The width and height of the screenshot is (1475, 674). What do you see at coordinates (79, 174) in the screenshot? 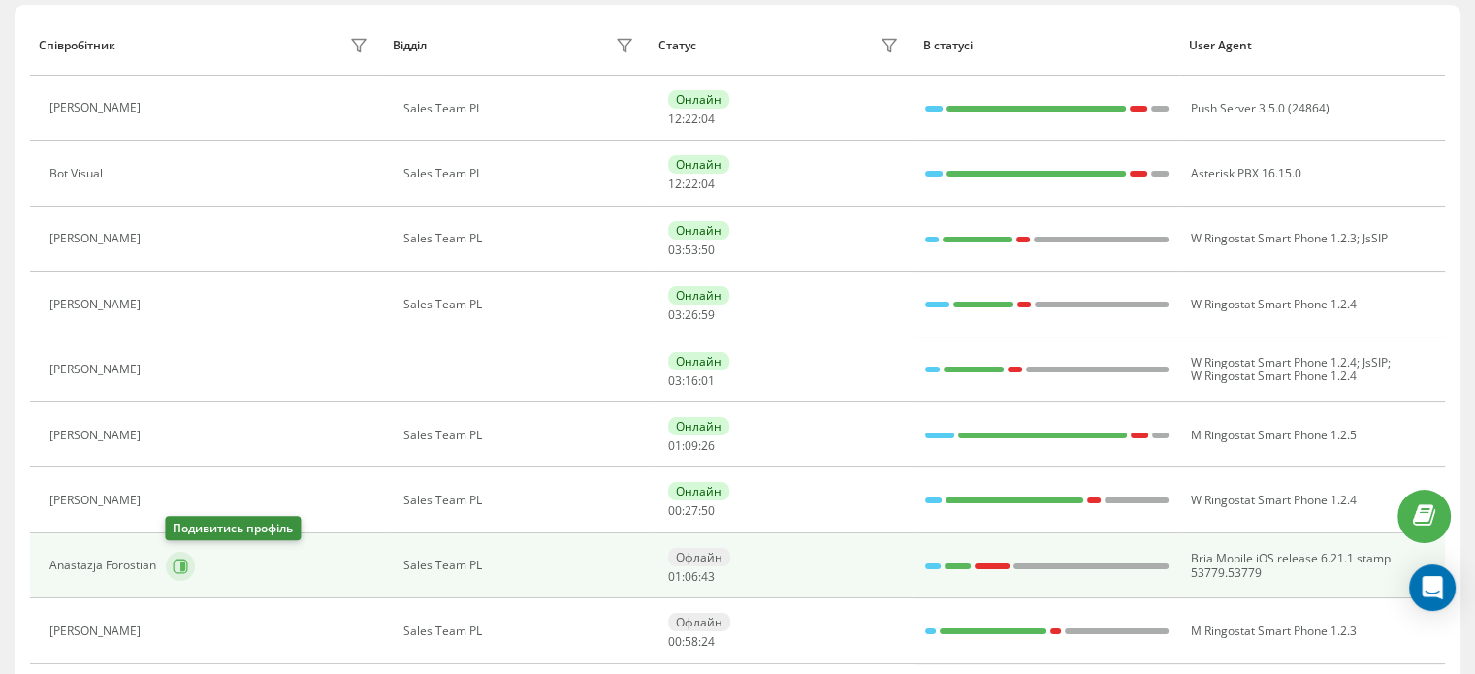
I see `div: Bot Visual` at bounding box center [79, 174].